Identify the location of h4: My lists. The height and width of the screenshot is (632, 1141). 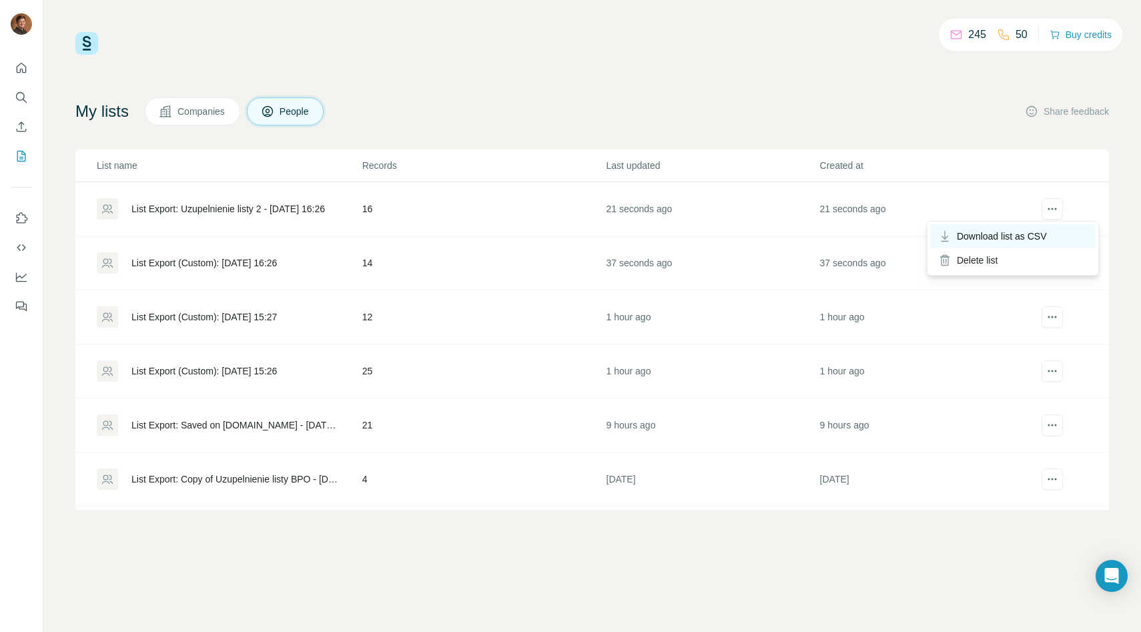
(102, 111).